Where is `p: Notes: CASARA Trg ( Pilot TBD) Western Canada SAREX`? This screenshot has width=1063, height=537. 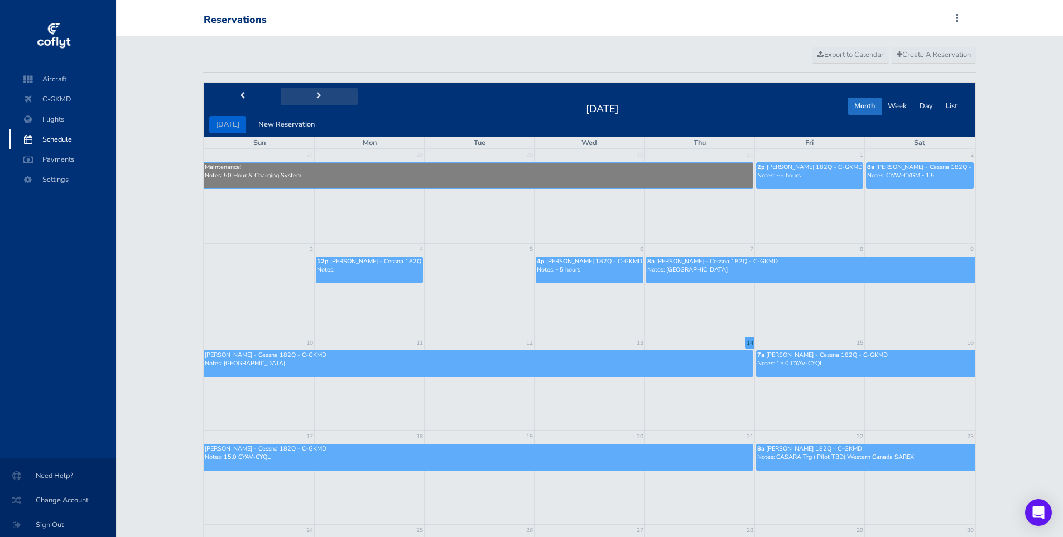
p: Notes: CASARA Trg ( Pilot TBD) Western Canada SAREX is located at coordinates (865, 457).